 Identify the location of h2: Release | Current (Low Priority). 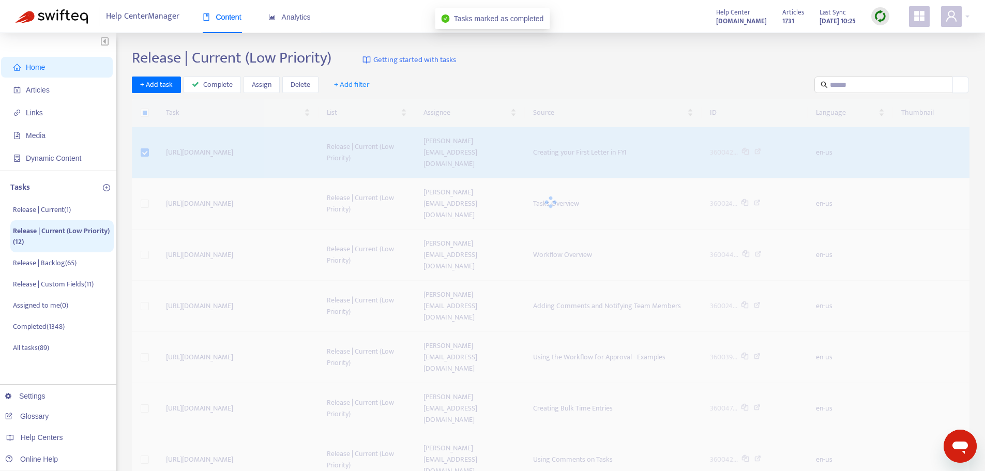
(232, 58).